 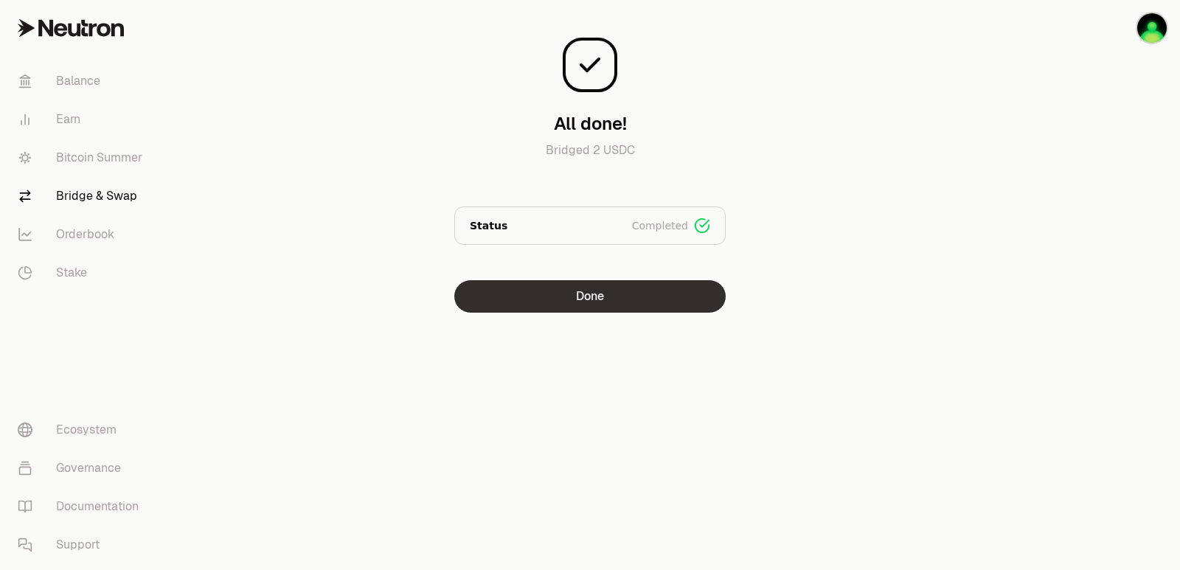 I want to click on a: Ecosystem, so click(x=83, y=430).